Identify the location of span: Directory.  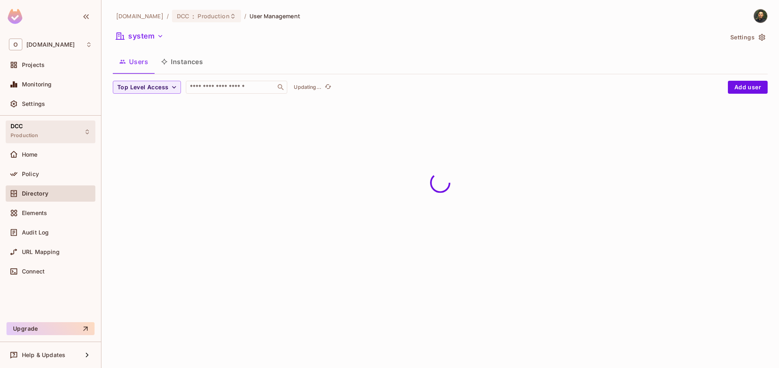
(35, 194).